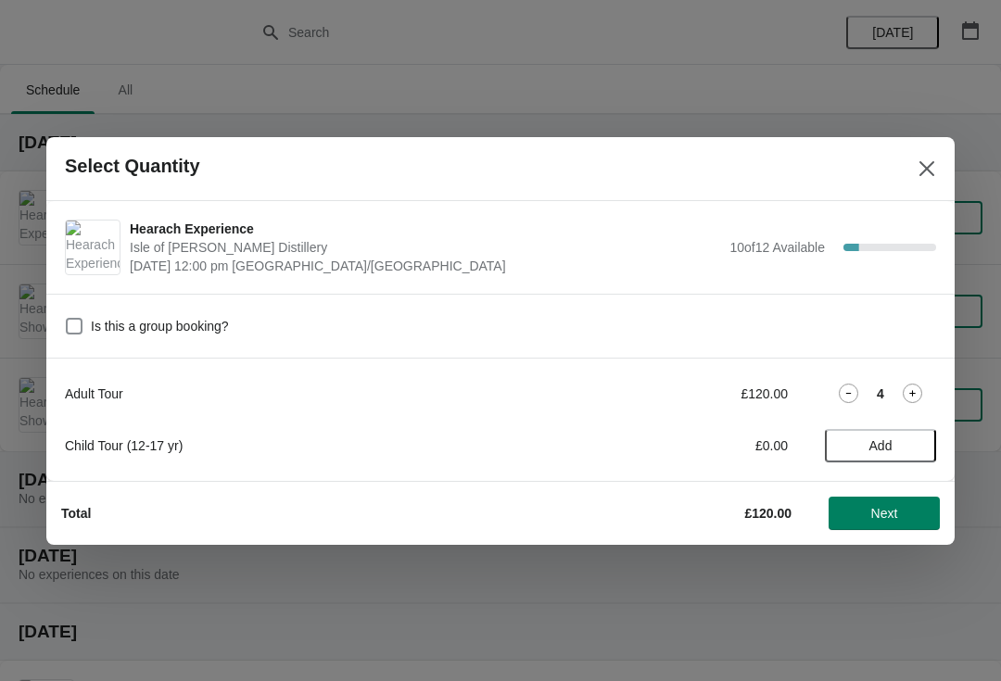 This screenshot has width=1001, height=681. I want to click on div: £120.00, so click(701, 394).